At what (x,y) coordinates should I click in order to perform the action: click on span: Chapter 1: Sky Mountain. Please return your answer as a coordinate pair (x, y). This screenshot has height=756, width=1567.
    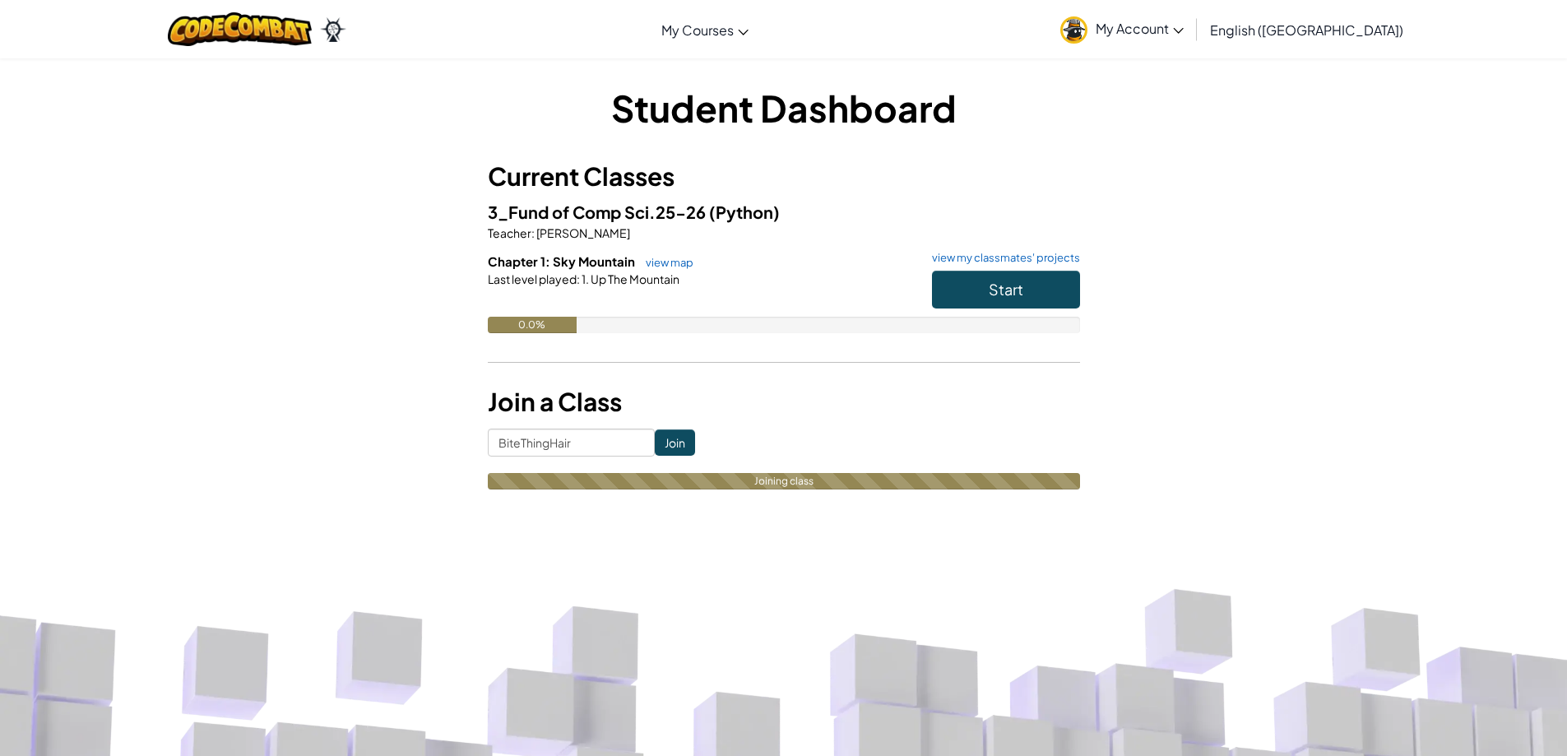
    Looking at the image, I should click on (563, 261).